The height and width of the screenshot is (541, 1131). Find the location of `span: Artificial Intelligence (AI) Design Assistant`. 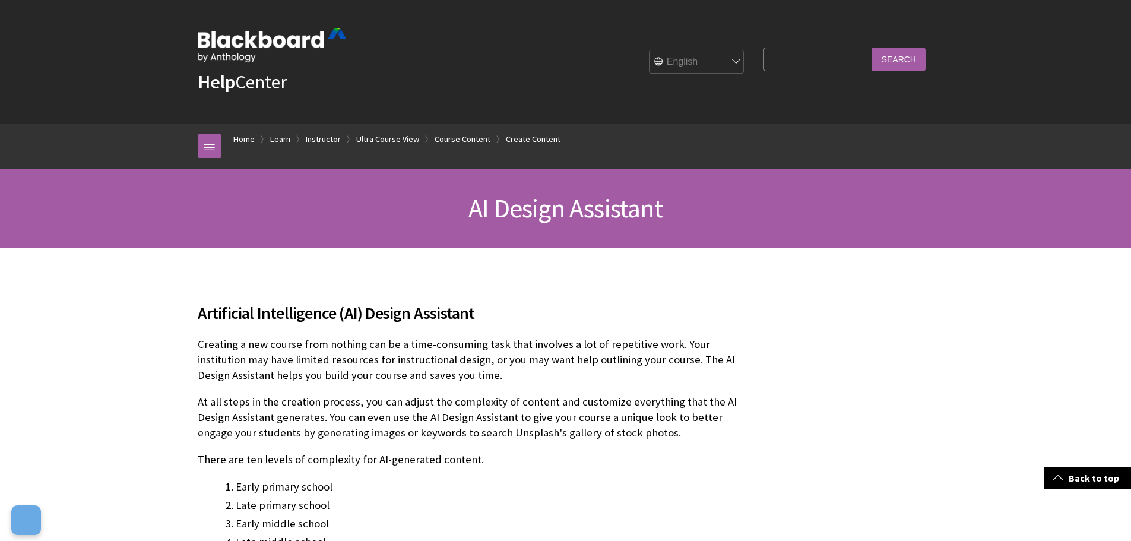

span: Artificial Intelligence (AI) Design Assistant is located at coordinates (478, 313).